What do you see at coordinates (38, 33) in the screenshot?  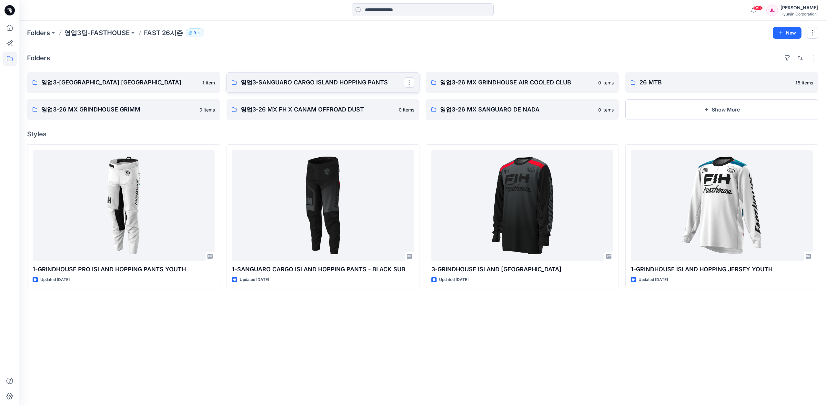 I see `p: Folders` at bounding box center [38, 33].